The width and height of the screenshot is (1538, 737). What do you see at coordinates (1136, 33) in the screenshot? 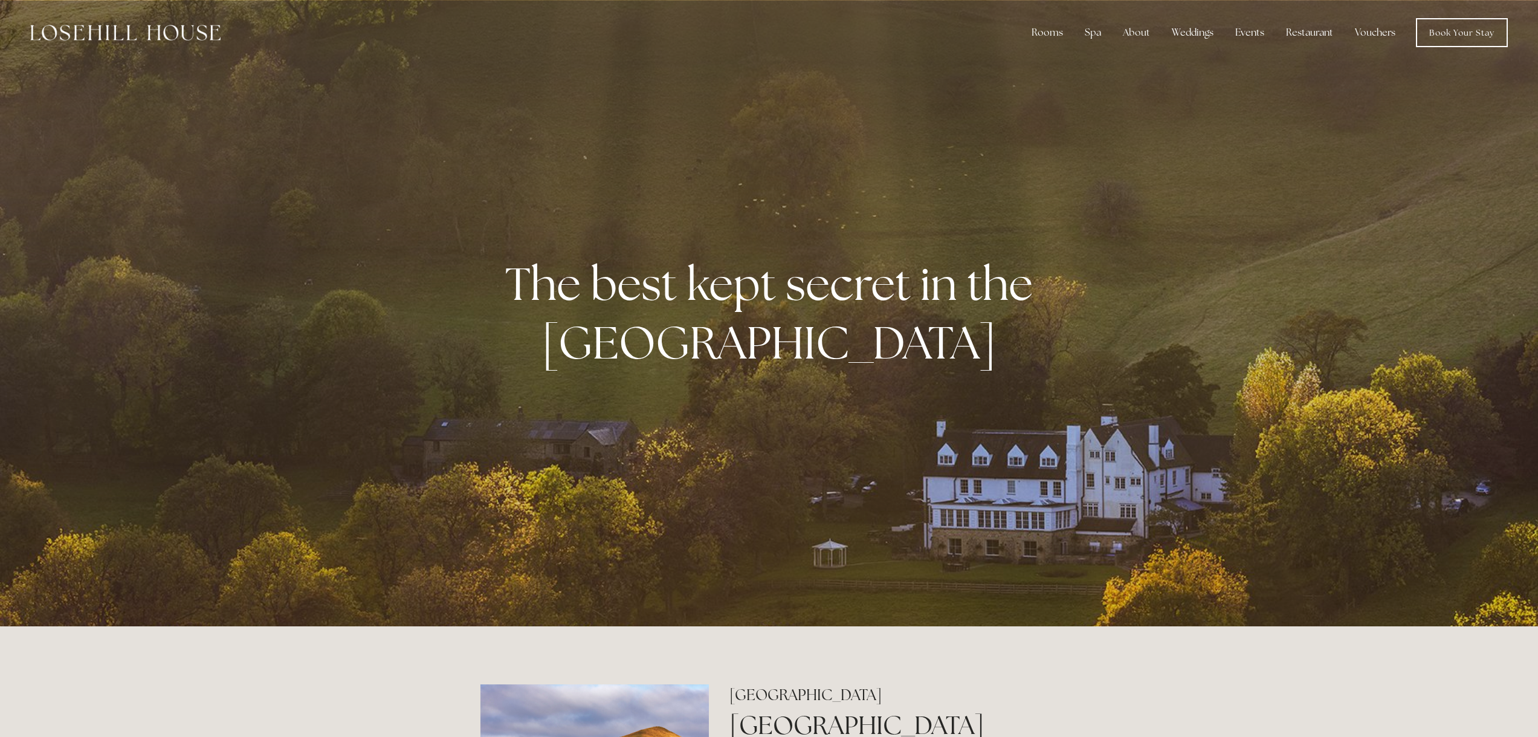
I see `div: About` at bounding box center [1136, 33].